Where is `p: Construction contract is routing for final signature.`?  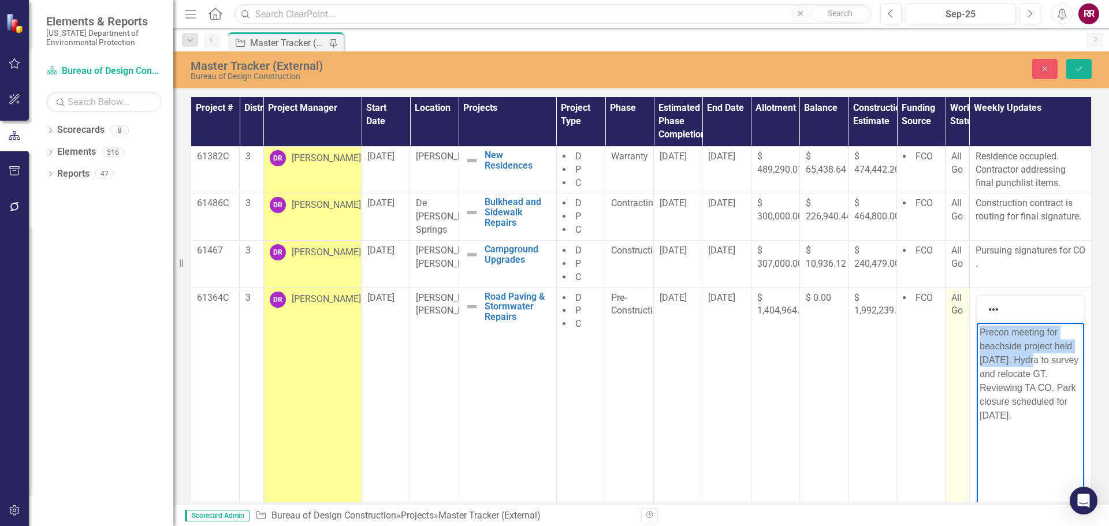
p: Construction contract is routing for final signature. is located at coordinates (1030, 210).